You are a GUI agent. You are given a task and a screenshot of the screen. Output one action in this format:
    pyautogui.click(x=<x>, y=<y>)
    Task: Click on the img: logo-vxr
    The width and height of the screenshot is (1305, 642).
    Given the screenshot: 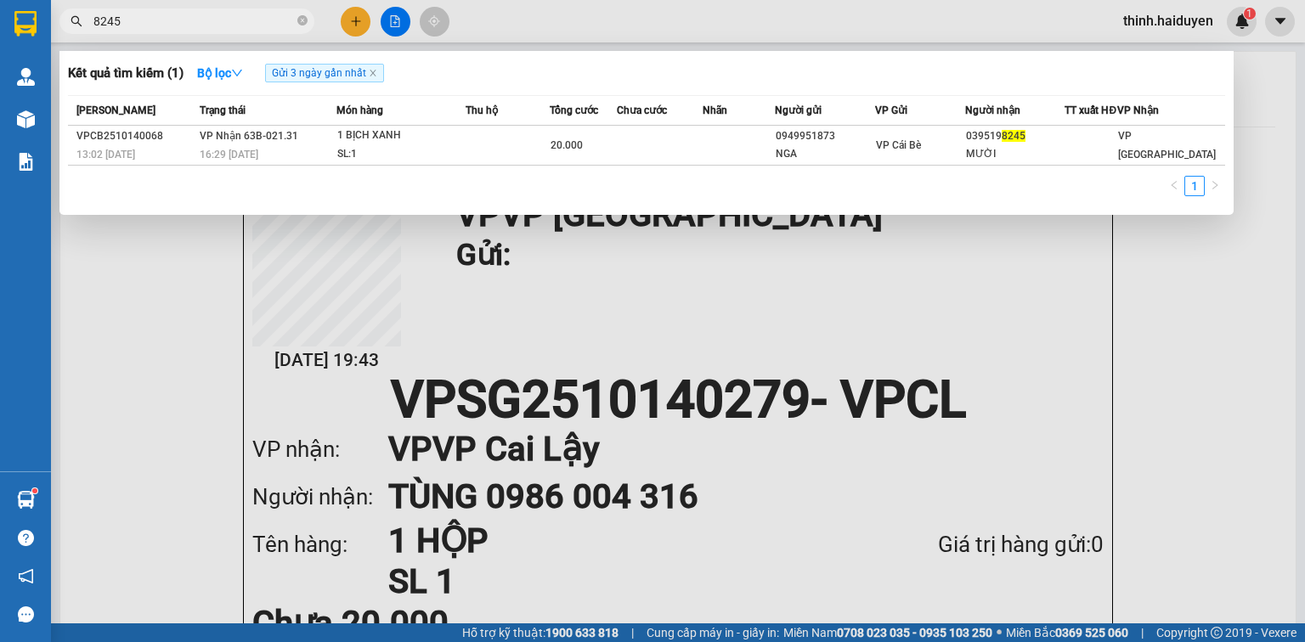 What is the action you would take?
    pyautogui.click(x=25, y=24)
    